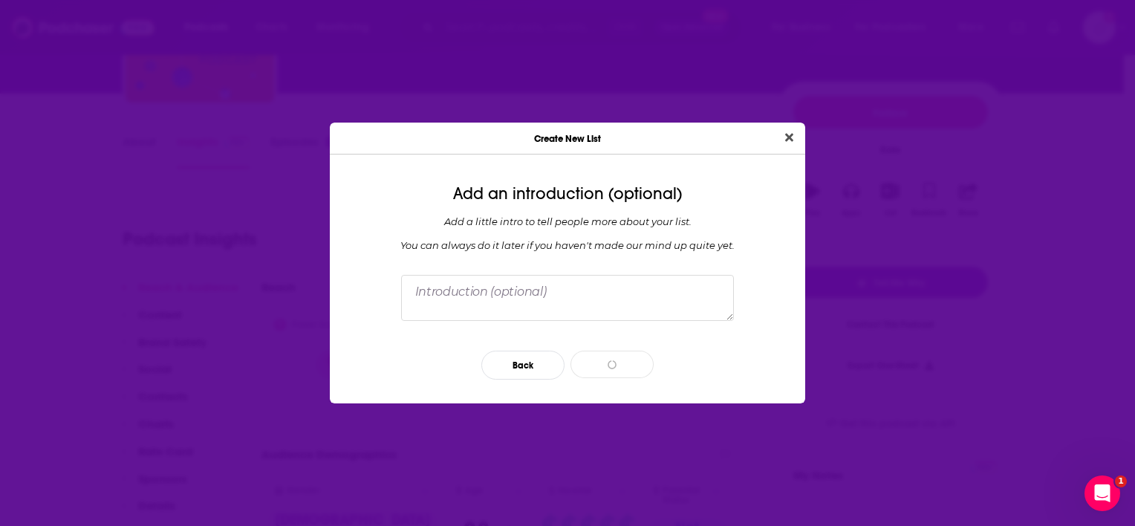 The width and height of the screenshot is (1135, 526). I want to click on span: 1, so click(1121, 481).